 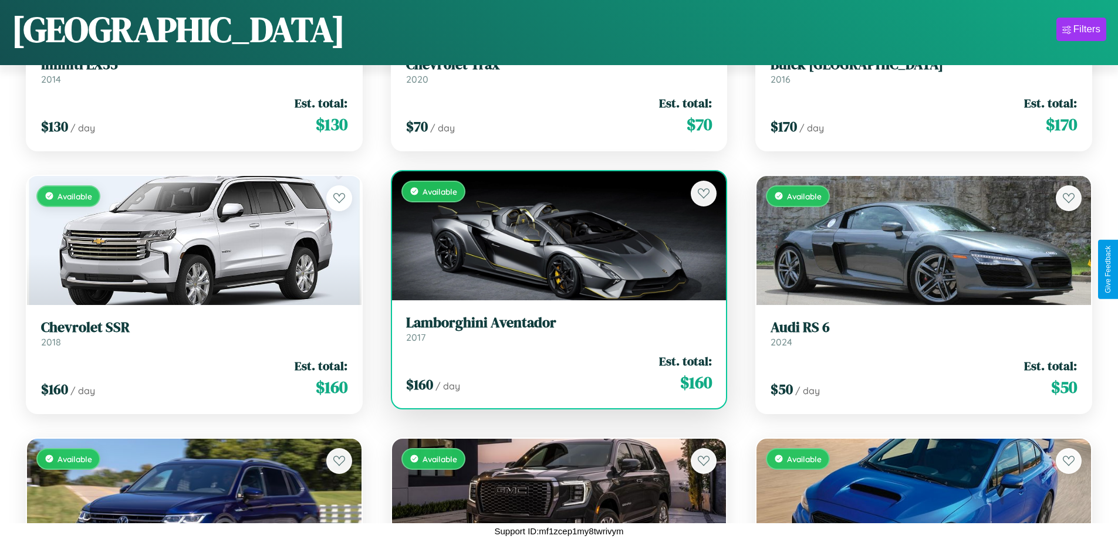 I want to click on h3: Chevrolet SSR, so click(x=194, y=328).